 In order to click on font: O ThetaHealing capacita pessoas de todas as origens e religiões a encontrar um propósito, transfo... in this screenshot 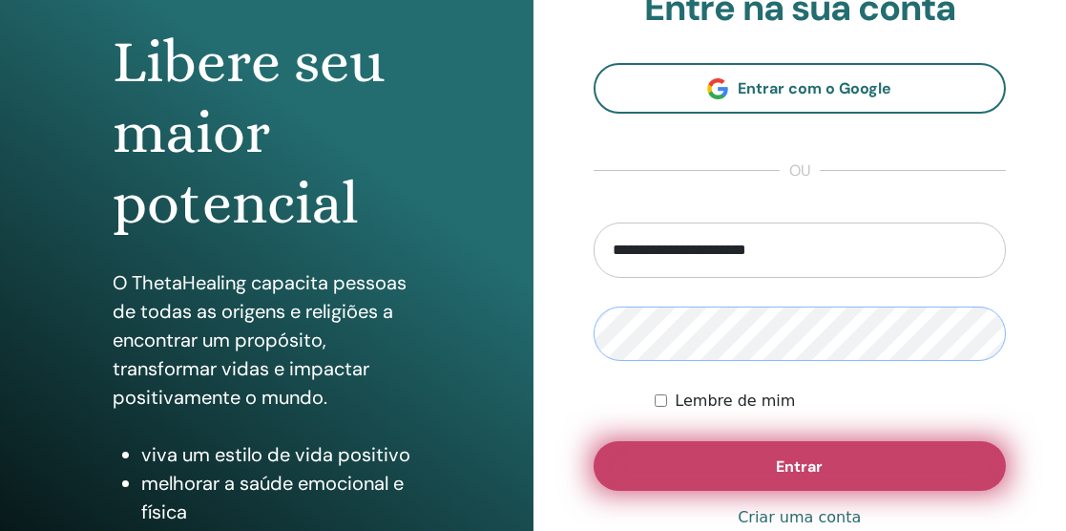, I will do `click(260, 340)`.